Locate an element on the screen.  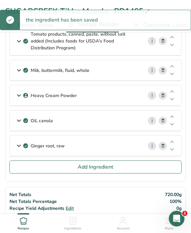
a: Ingredients is located at coordinates (73, 222).